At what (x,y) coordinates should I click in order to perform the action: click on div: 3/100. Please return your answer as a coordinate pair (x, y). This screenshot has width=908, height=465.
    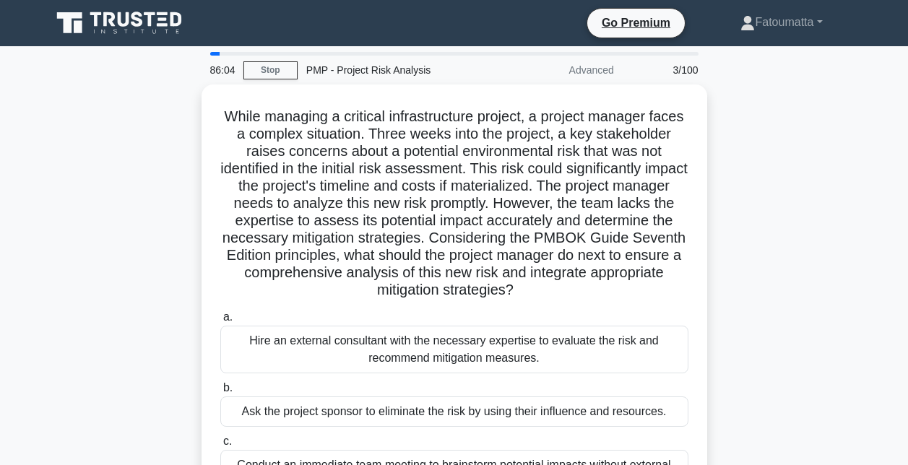
    Looking at the image, I should click on (664, 70).